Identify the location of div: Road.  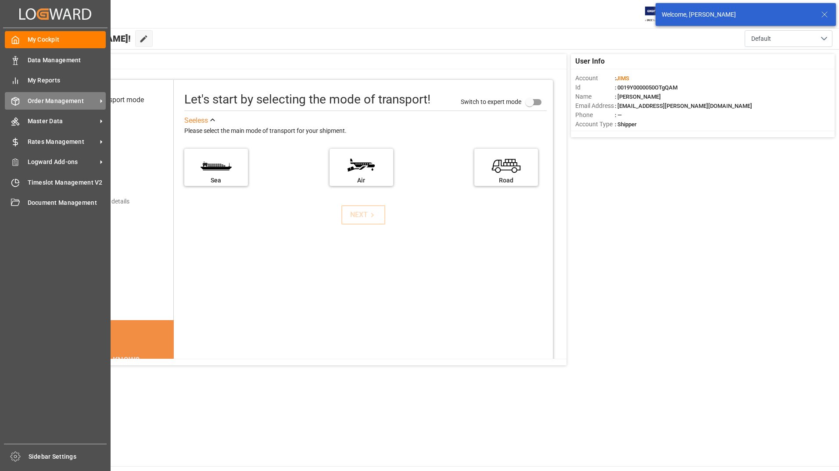
(506, 180).